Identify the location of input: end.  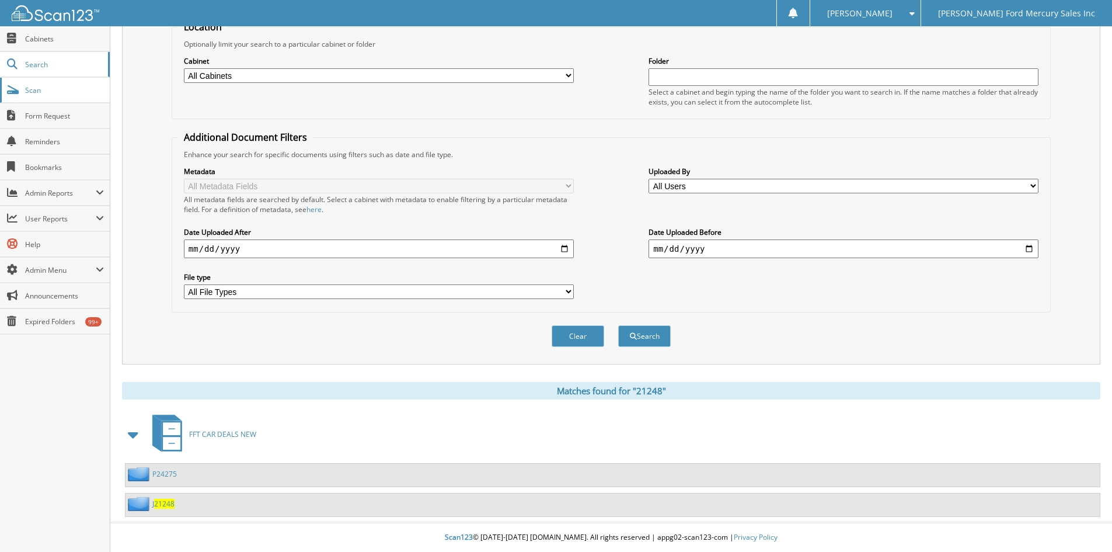
(843, 249).